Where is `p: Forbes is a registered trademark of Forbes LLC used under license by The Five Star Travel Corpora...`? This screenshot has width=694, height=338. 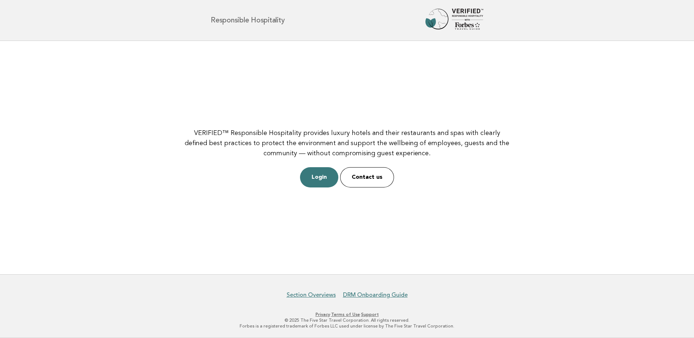 p: Forbes is a registered trademark of Forbes LLC used under license by The Five Star Travel Corpora... is located at coordinates (347, 326).